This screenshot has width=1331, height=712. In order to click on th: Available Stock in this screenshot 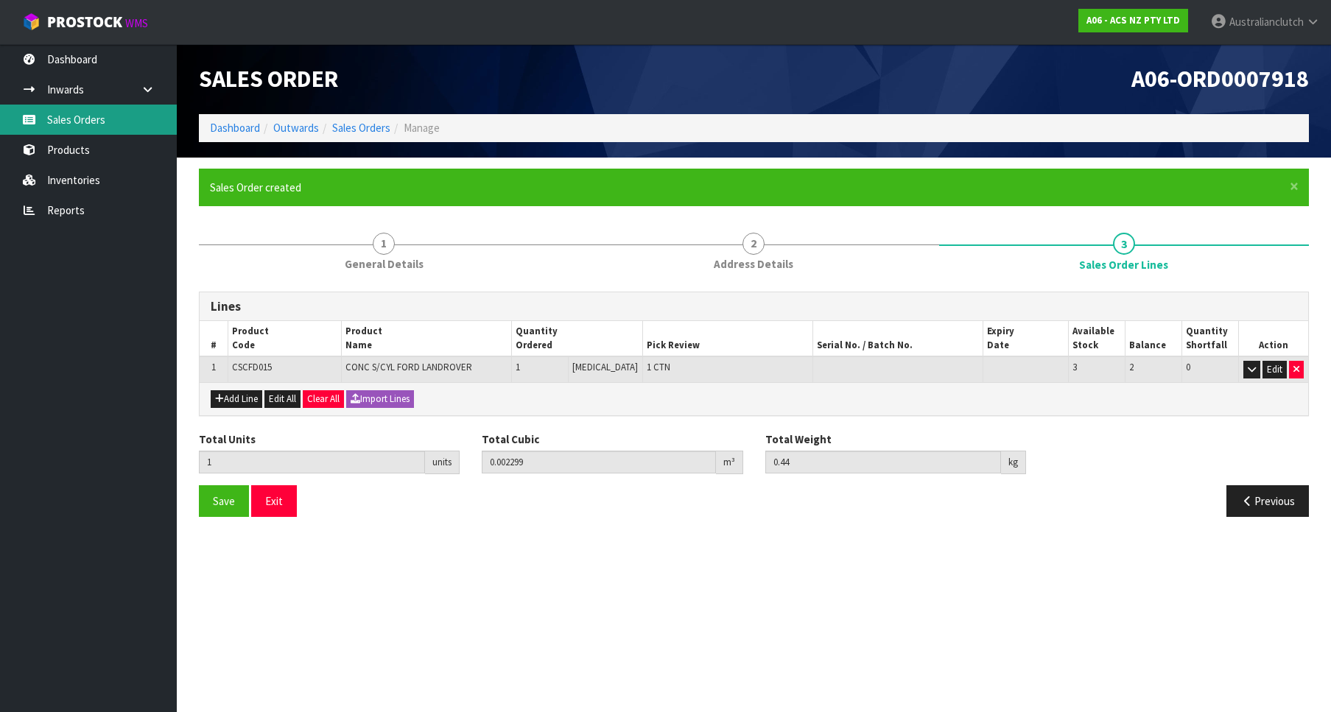, I will do `click(1096, 339)`.